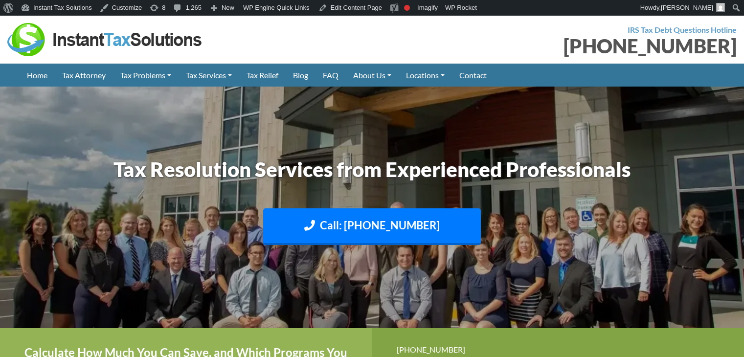 This screenshot has width=744, height=357. What do you see at coordinates (473, 75) in the screenshot?
I see `a: Contact` at bounding box center [473, 75].